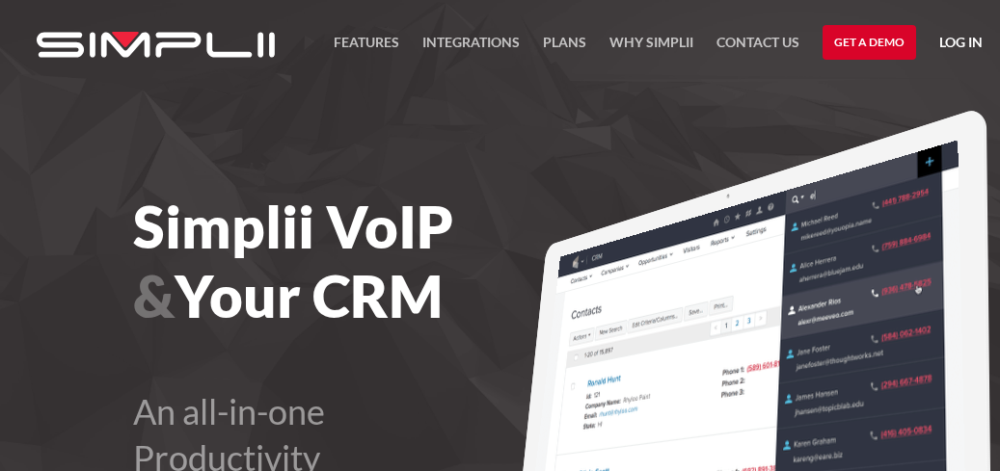  Describe the element at coordinates (651, 48) in the screenshot. I see `a: Why Simplii` at that location.